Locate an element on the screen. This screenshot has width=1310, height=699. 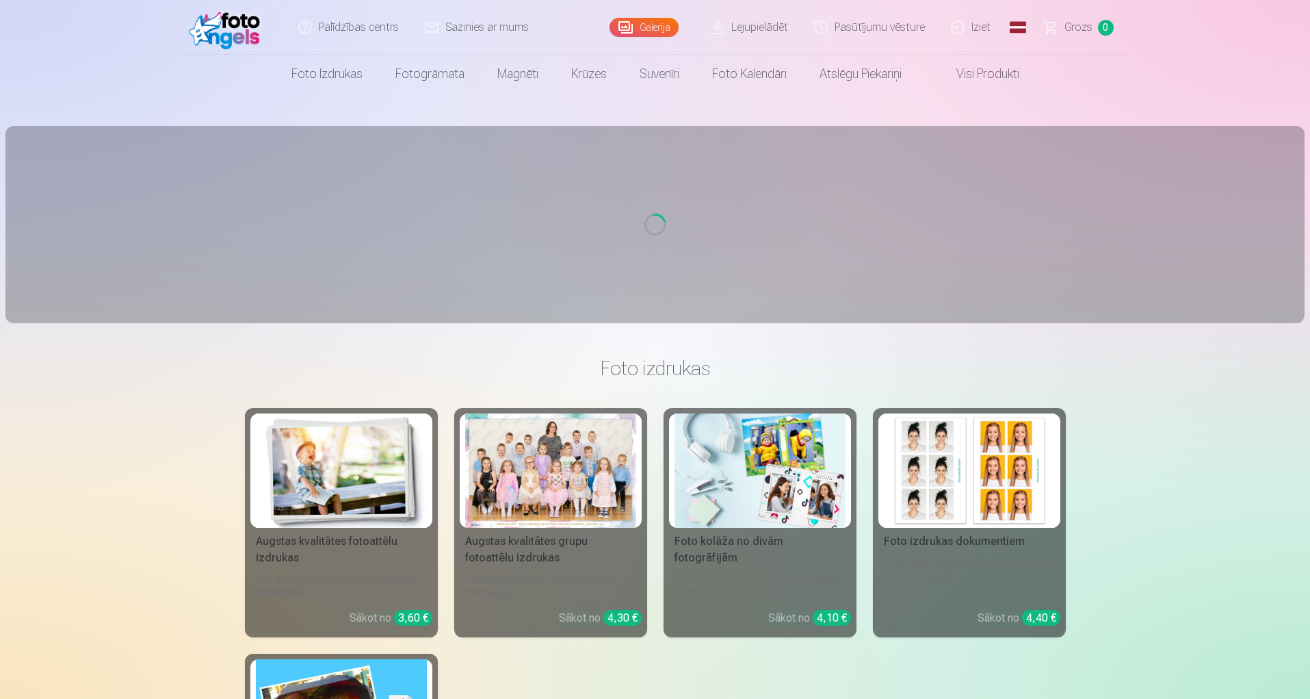
div: 4,30 € is located at coordinates (623, 617).